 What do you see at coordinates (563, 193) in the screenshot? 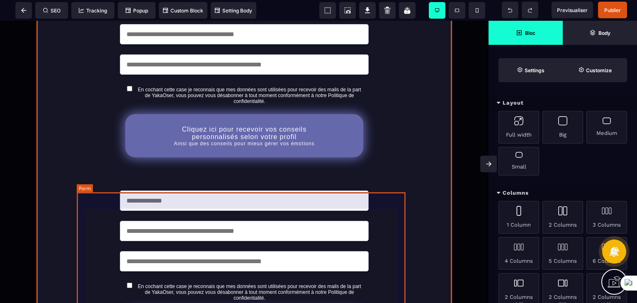
I see `div: Columns` at bounding box center [563, 193].